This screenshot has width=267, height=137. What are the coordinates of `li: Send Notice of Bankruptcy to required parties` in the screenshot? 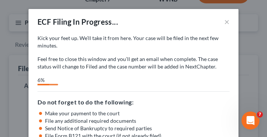 It's located at (137, 129).